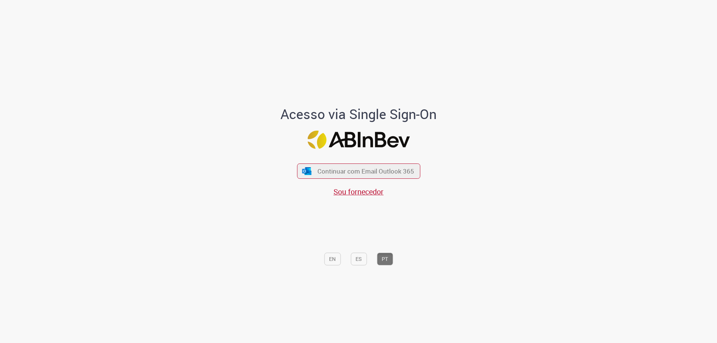 This screenshot has height=343, width=717. What do you see at coordinates (358, 259) in the screenshot?
I see `button: ES` at bounding box center [358, 259].